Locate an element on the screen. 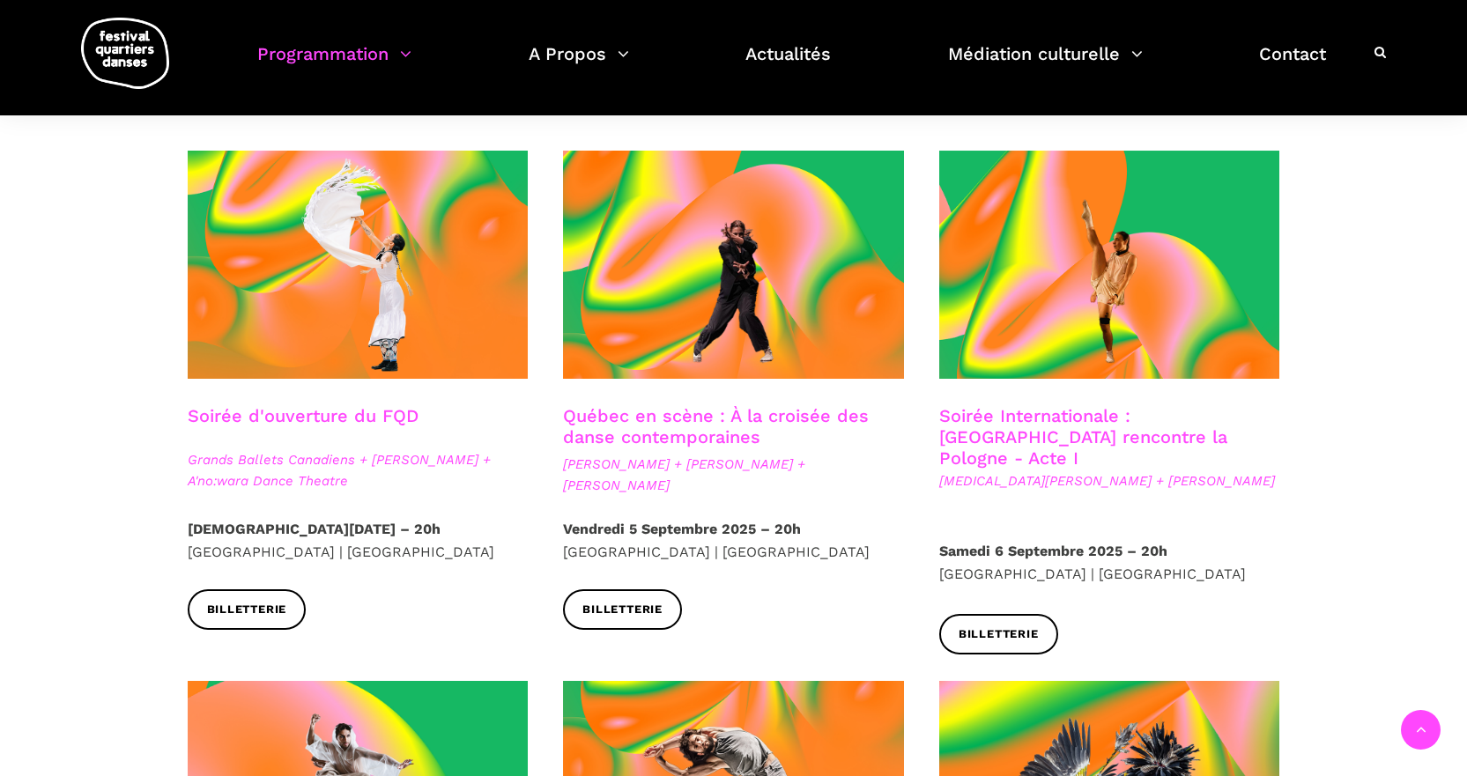  a: Programmation is located at coordinates (334, 64).